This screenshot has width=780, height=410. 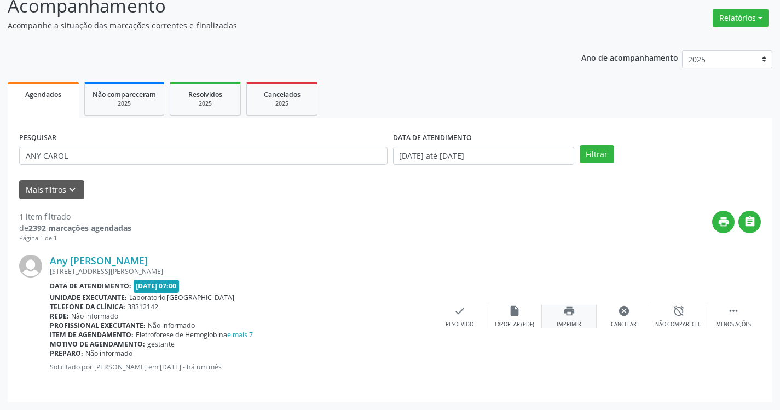 I want to click on span: Agendados, so click(x=43, y=94).